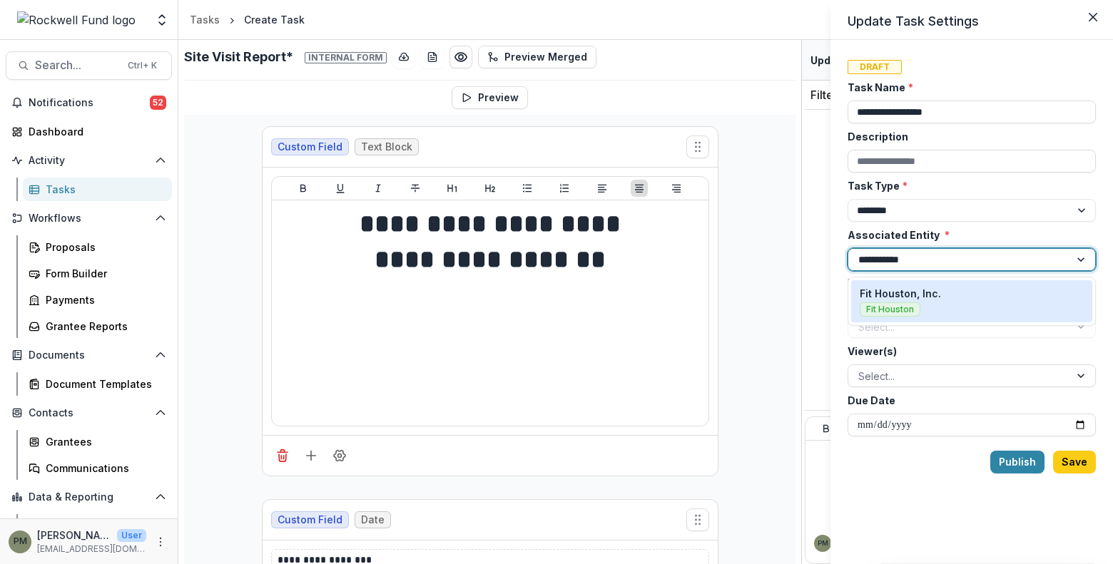  Describe the element at coordinates (967, 136) in the screenshot. I see `label: Description` at that location.